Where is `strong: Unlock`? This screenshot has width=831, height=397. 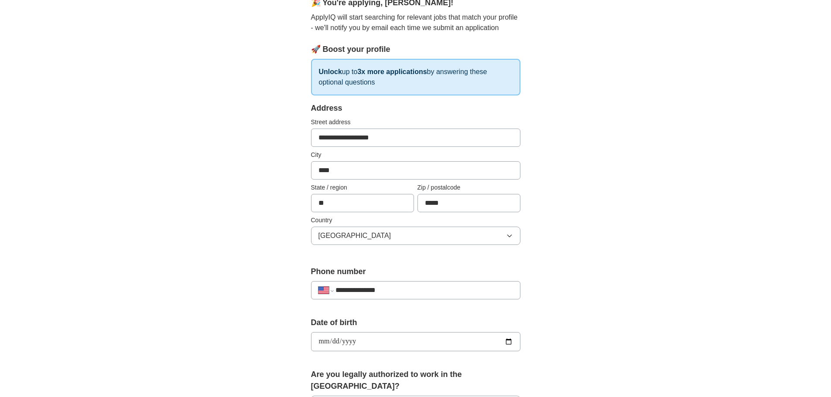
strong: Unlock is located at coordinates (330, 72).